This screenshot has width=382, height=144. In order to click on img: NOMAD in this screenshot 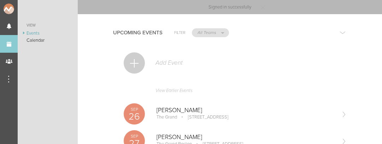, I will do `click(23, 9)`.